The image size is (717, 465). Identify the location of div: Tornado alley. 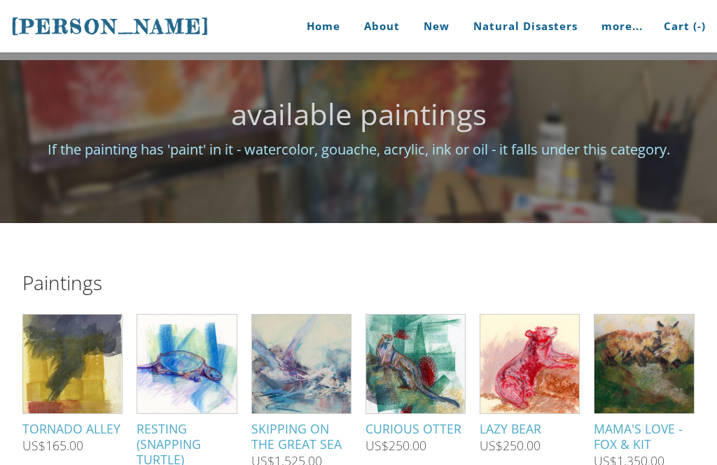
(72, 429).